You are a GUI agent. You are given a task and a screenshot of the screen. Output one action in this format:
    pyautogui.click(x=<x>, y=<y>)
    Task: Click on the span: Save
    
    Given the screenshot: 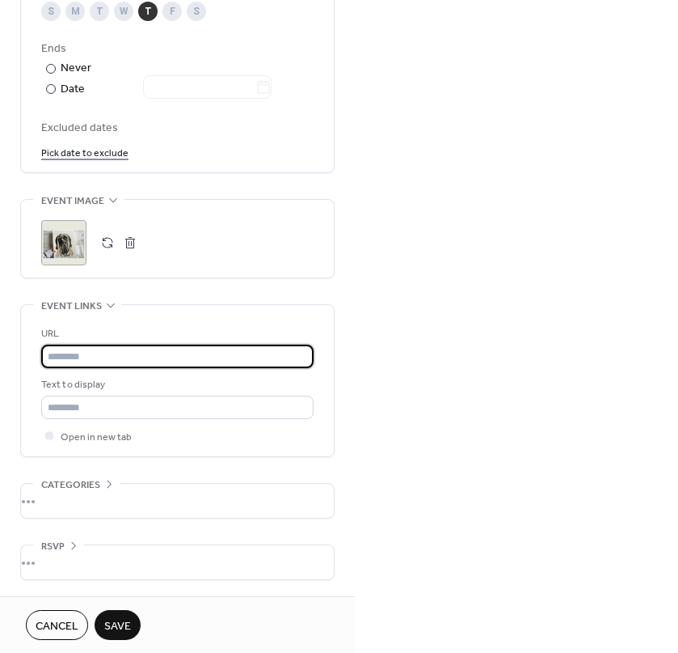 What is the action you would take?
    pyautogui.click(x=117, y=626)
    